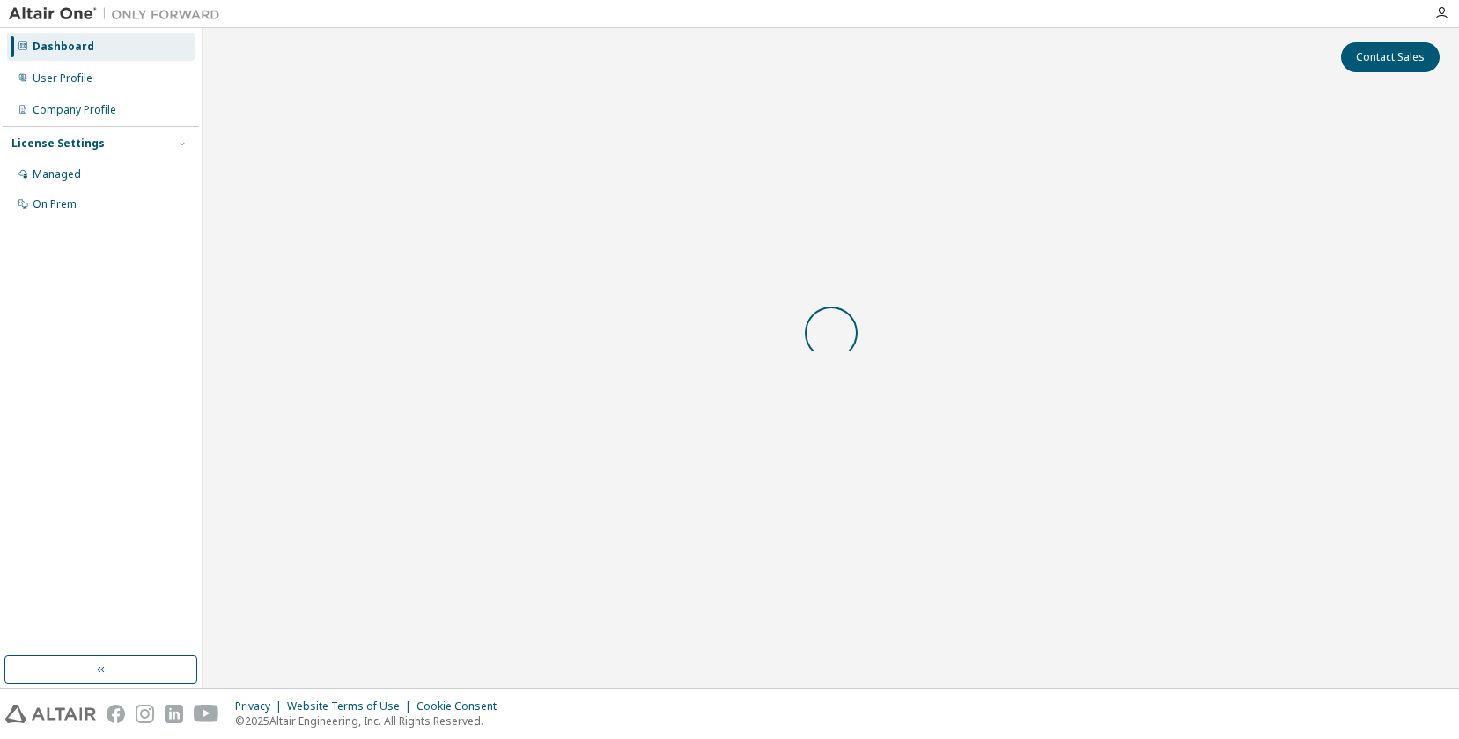 The image size is (1459, 739). I want to click on img: Altair One, so click(119, 14).